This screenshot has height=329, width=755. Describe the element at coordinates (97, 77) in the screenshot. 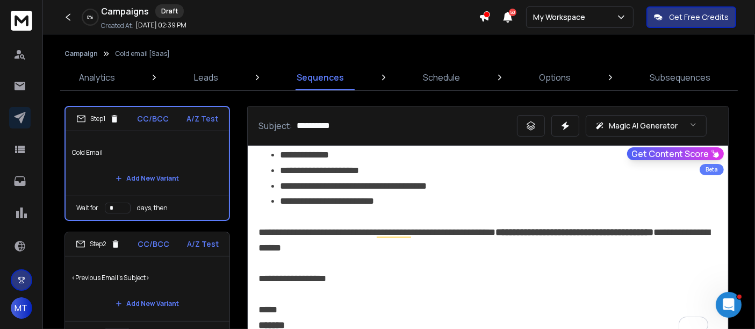

I see `p: Analytics` at that location.